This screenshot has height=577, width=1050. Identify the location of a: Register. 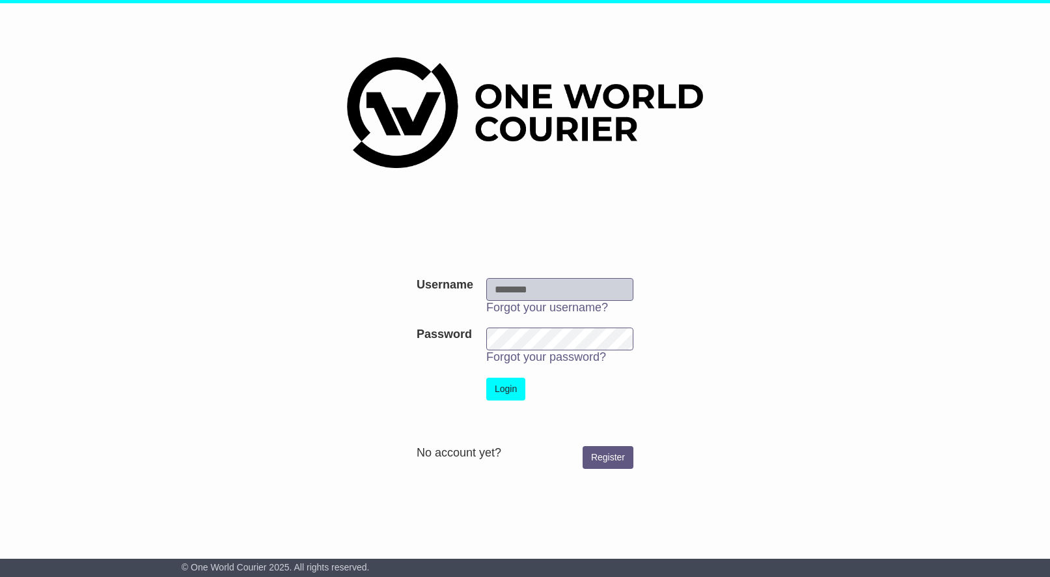
(608, 457).